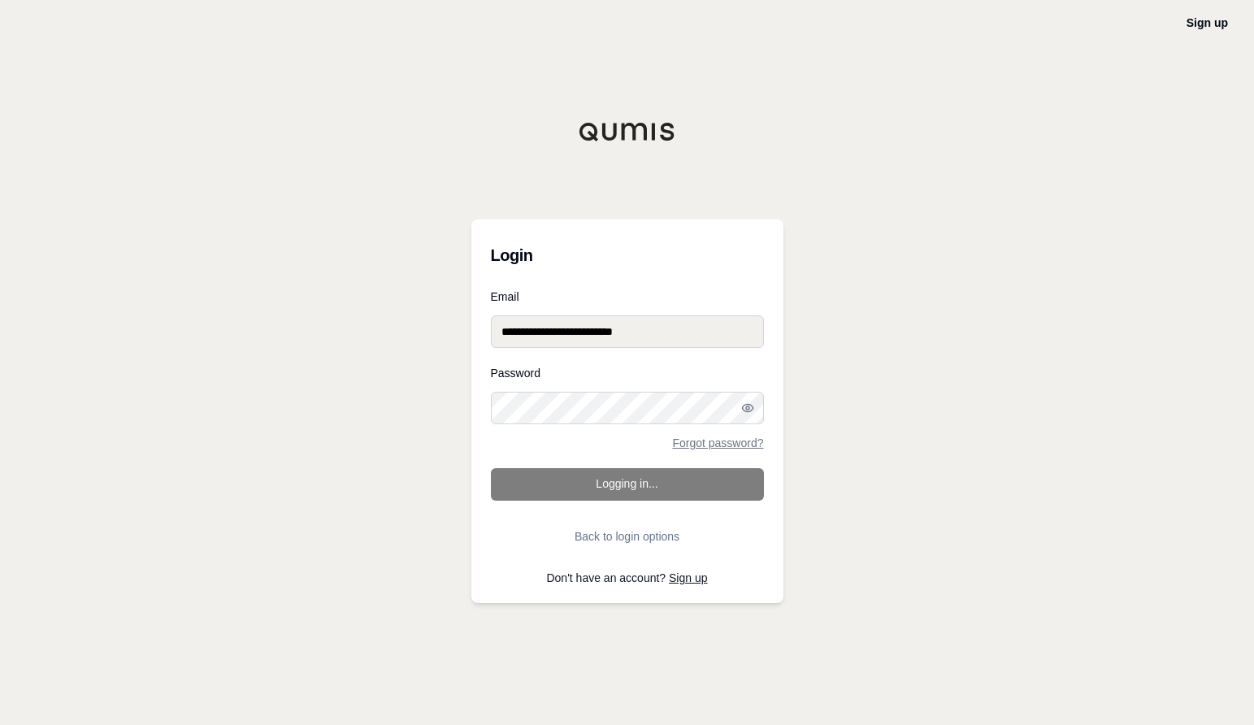 Image resolution: width=1254 pixels, height=725 pixels. Describe the element at coordinates (627, 578) in the screenshot. I see `p: Don't have an account?` at that location.